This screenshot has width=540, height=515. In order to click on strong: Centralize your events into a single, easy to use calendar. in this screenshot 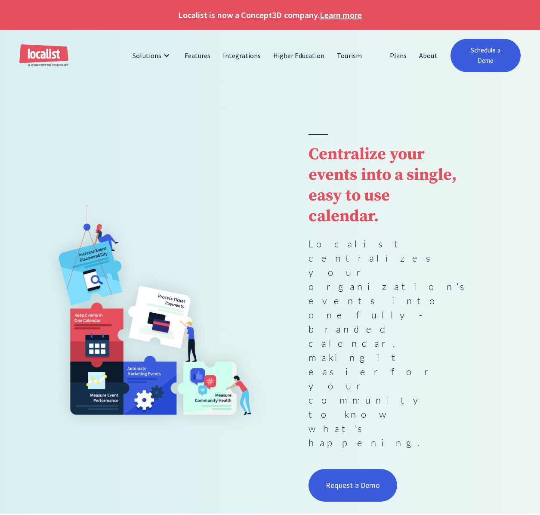, I will do `click(382, 185)`.